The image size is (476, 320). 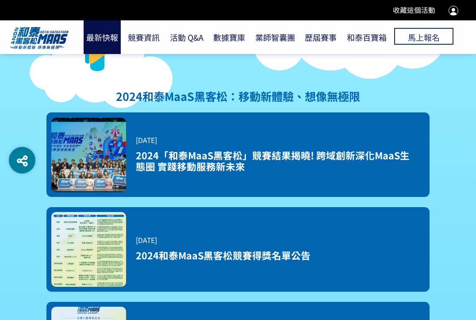 What do you see at coordinates (424, 37) in the screenshot?
I see `span: 馬上報名` at bounding box center [424, 37].